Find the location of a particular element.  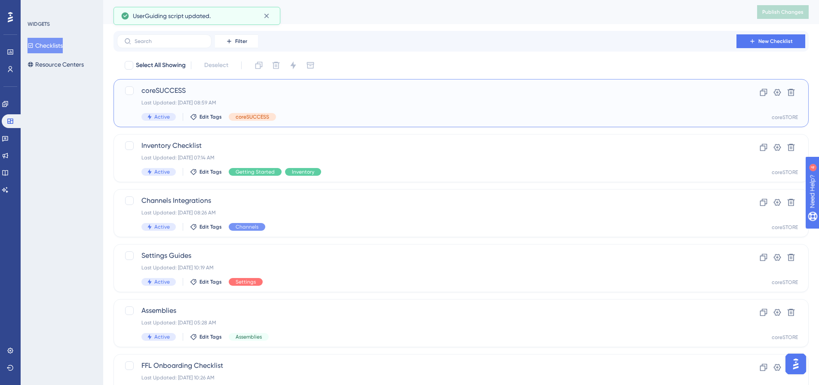

span: Channels is located at coordinates (247, 227).